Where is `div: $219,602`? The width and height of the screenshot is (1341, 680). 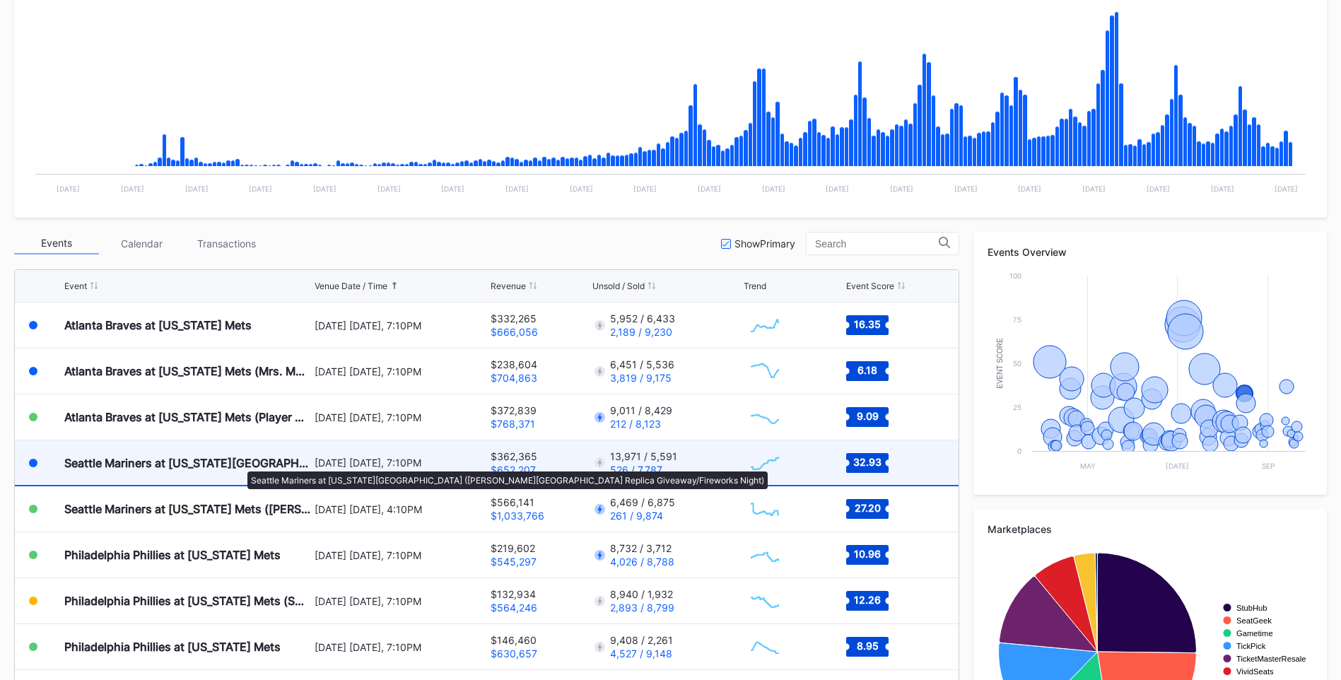 div: $219,602 is located at coordinates (513, 548).